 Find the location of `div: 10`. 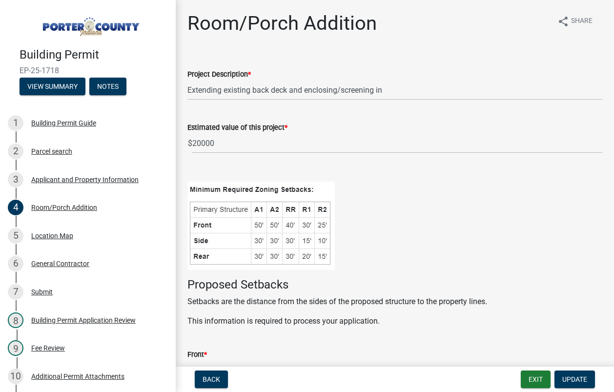

div: 10 is located at coordinates (16, 376).